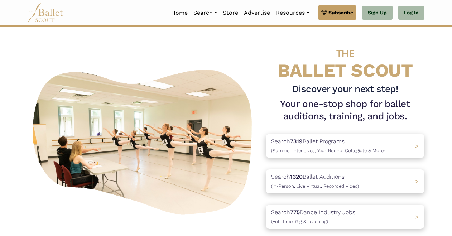 This screenshot has width=452, height=236. Describe the element at coordinates (345, 146) in the screenshot. I see `a: Search7319Ballet Programs(Summer Intensives, Year-Round, Collegiate & More)>` at that location.